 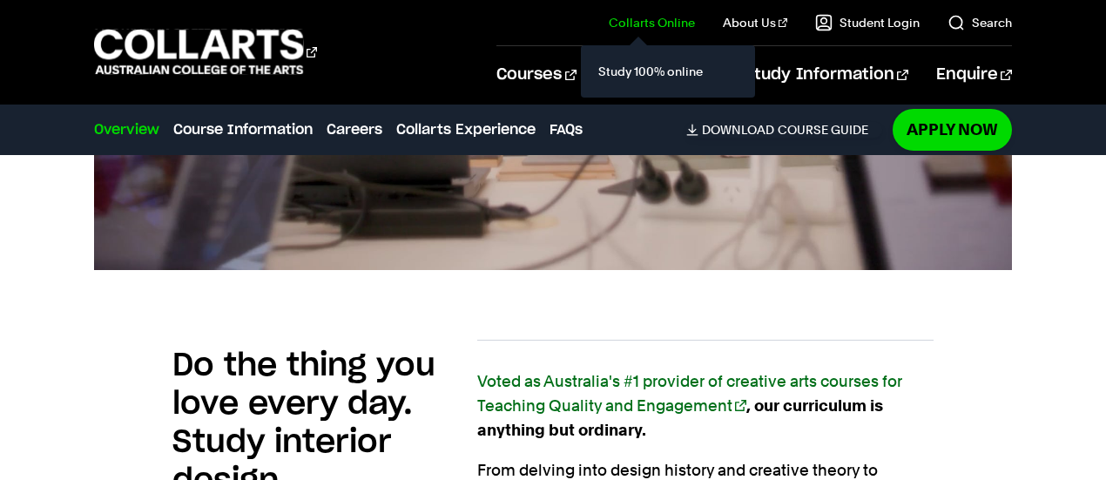 I want to click on a: Enquire, so click(x=974, y=75).